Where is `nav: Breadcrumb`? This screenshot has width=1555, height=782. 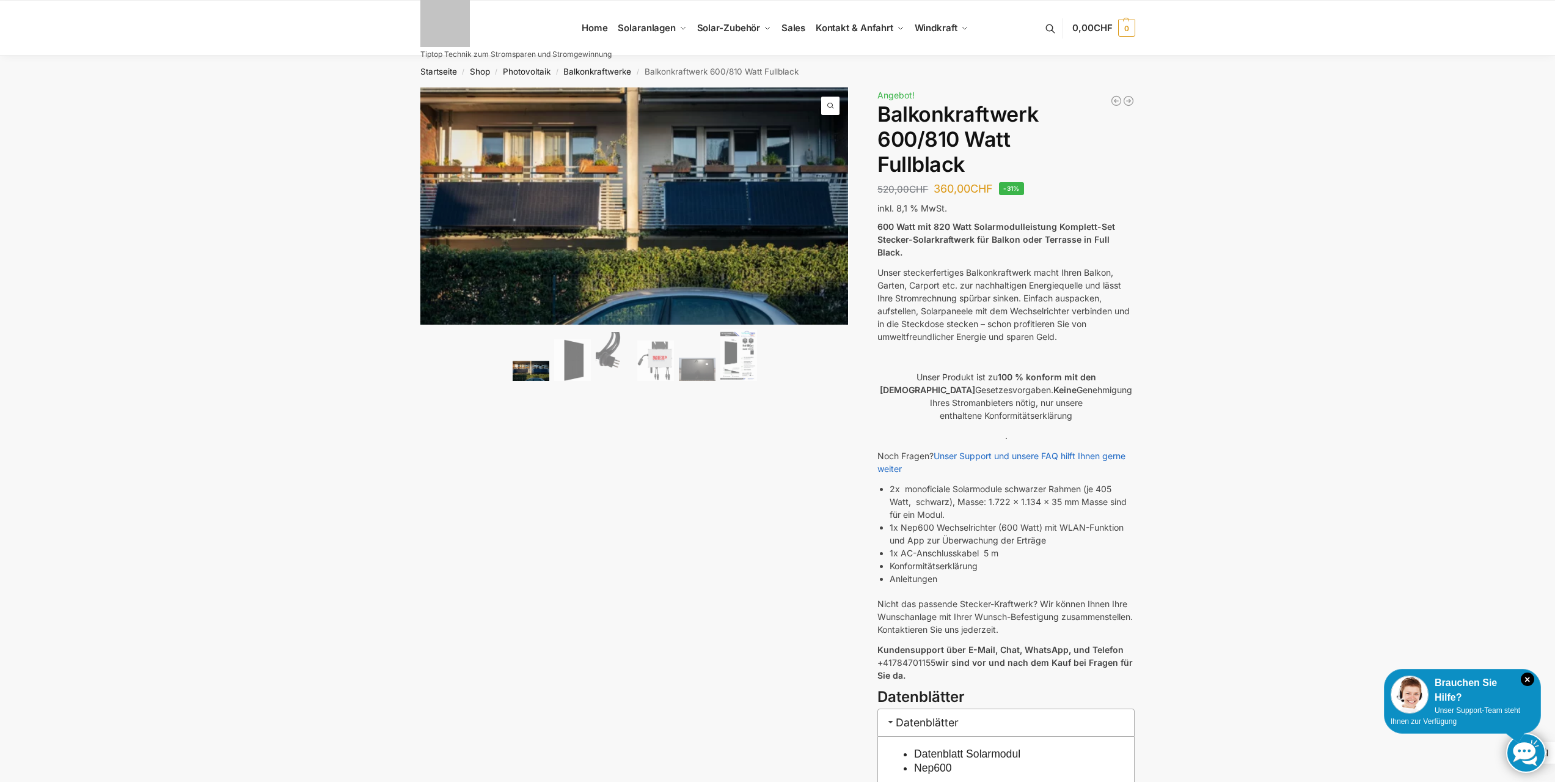
nav: Breadcrumb is located at coordinates (777, 72).